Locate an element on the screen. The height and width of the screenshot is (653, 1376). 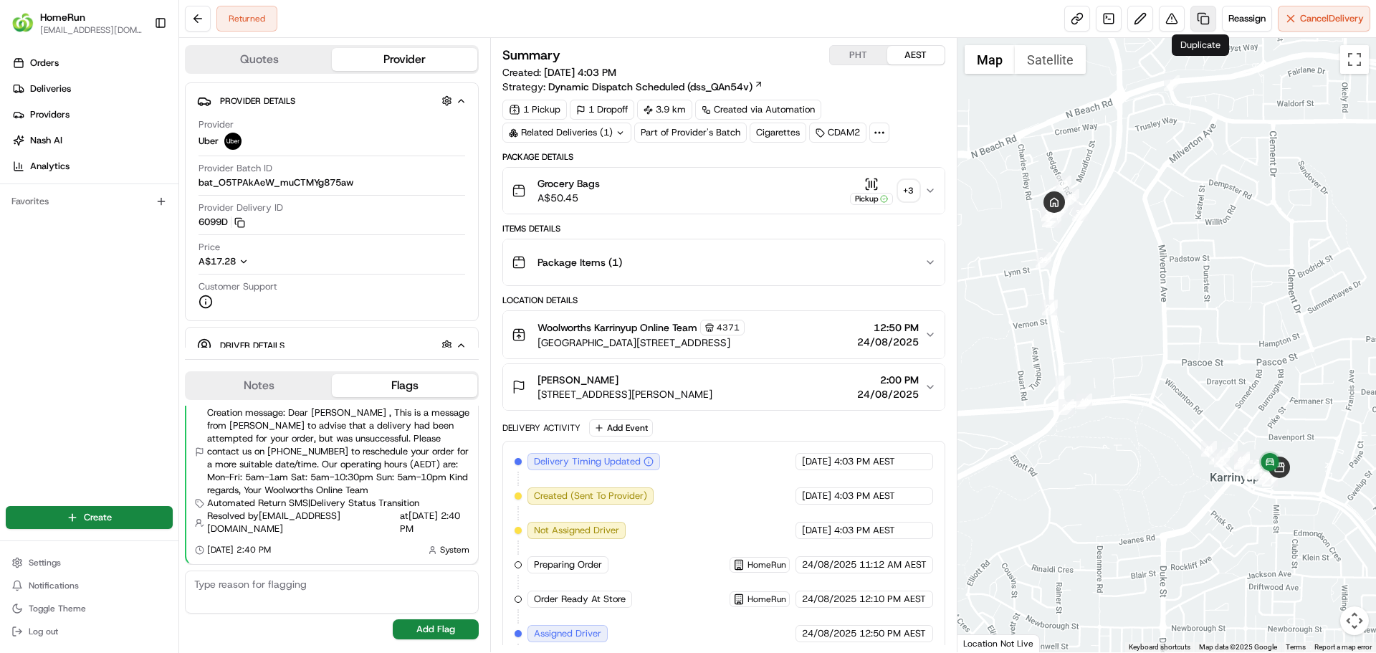
span: 11:12 AM AEST is located at coordinates (893, 565).